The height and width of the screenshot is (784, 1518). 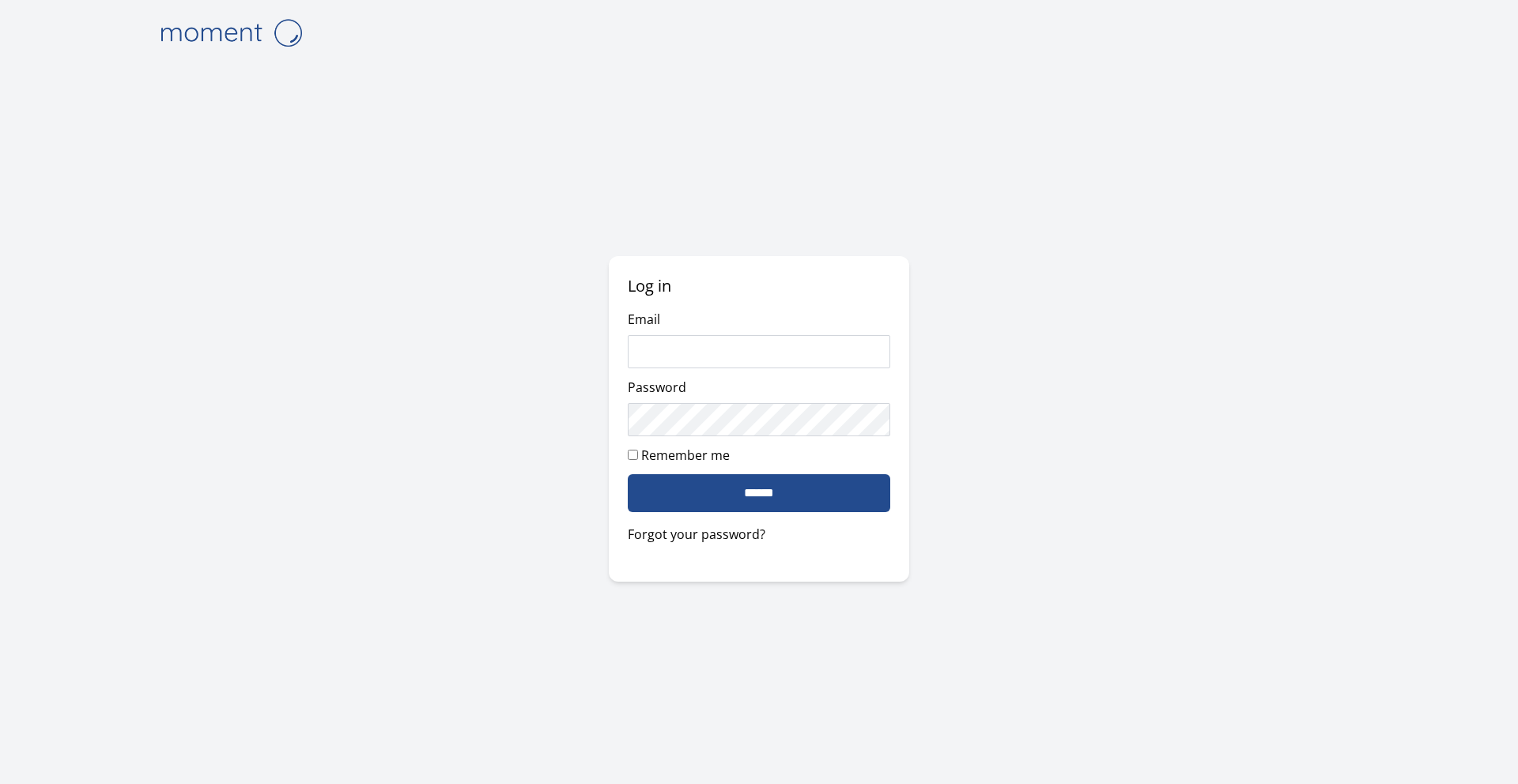 I want to click on h2: Log in, so click(x=759, y=286).